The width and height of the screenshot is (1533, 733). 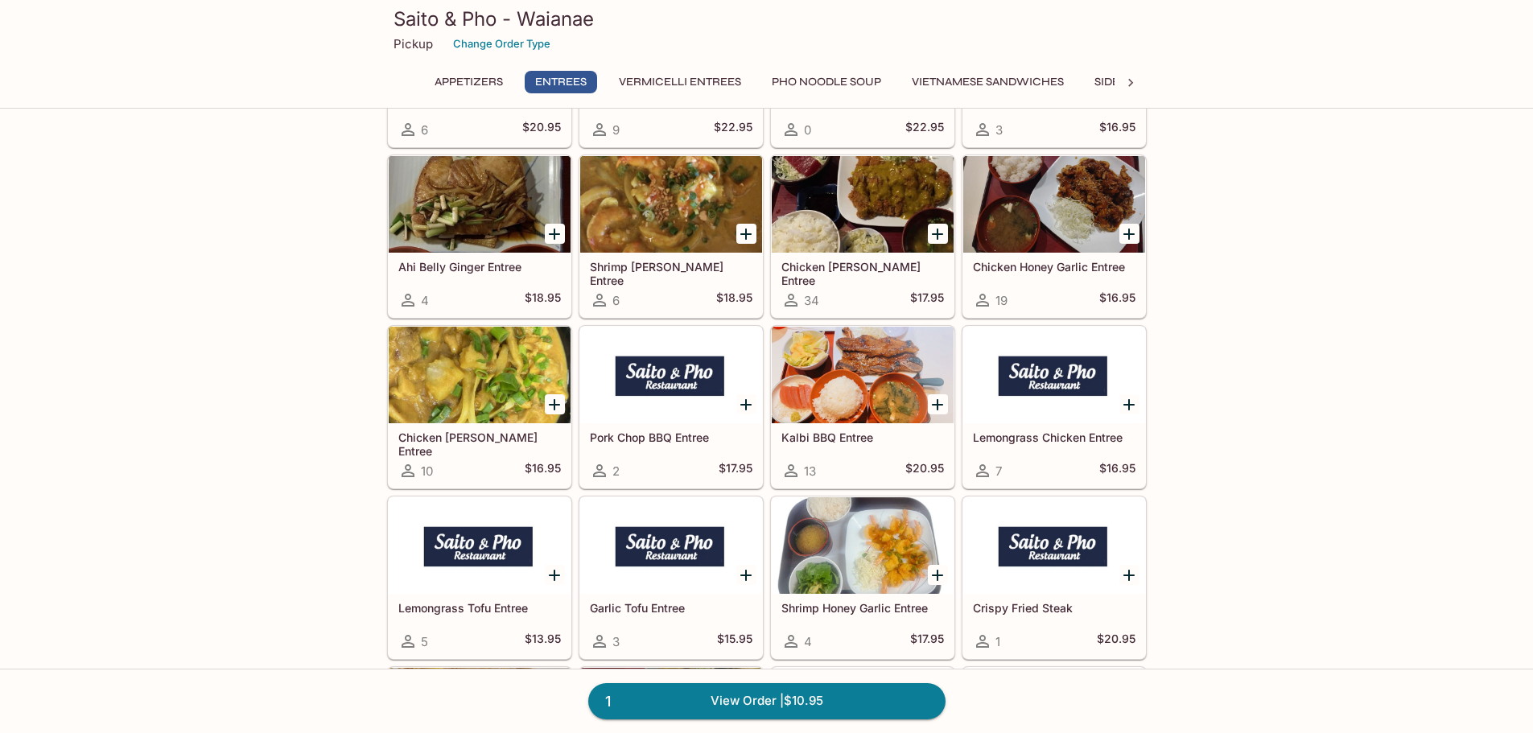 I want to click on div: Chicken Curry Entree, so click(x=480, y=375).